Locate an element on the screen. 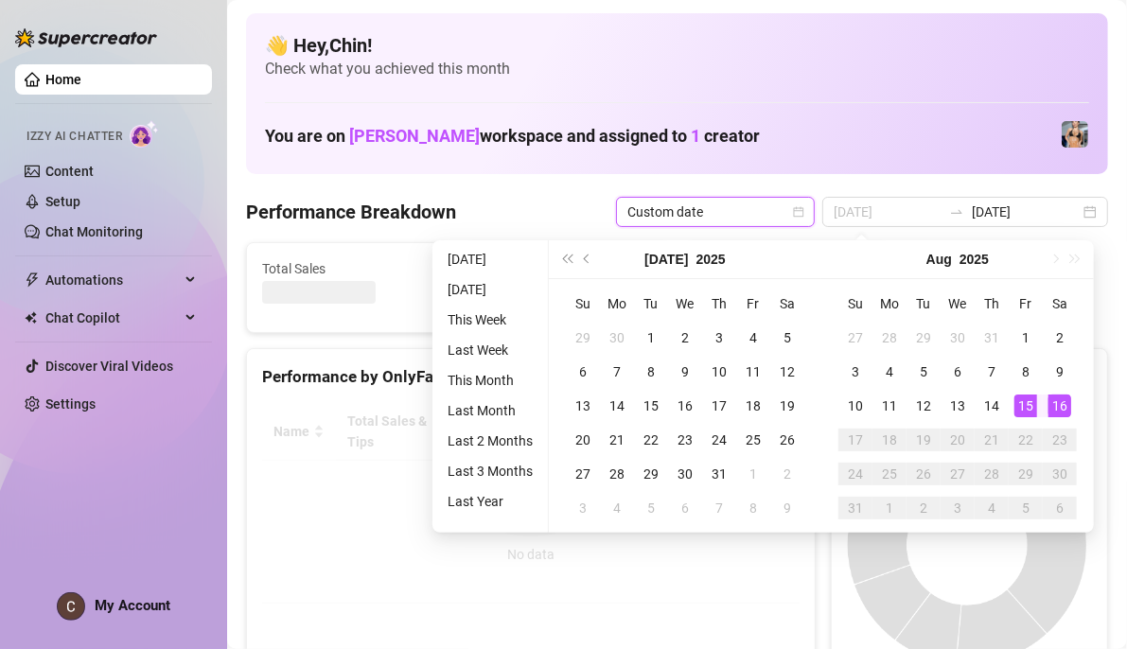 The height and width of the screenshot is (649, 1127). td: 2025-07-31 is located at coordinates (719, 474).